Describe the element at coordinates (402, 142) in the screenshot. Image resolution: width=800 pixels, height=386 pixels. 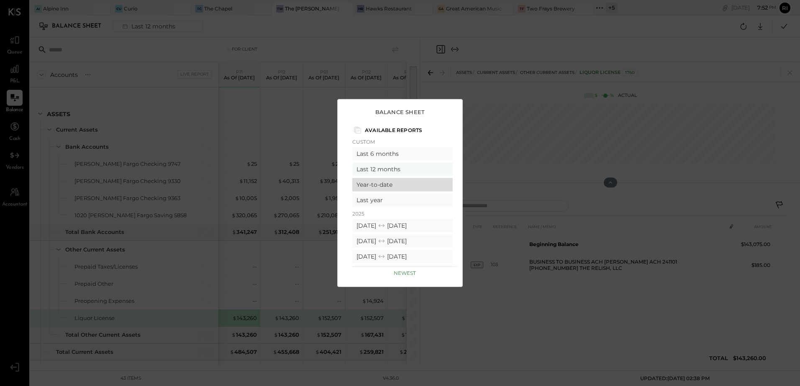
I see `p: Custom` at that location.